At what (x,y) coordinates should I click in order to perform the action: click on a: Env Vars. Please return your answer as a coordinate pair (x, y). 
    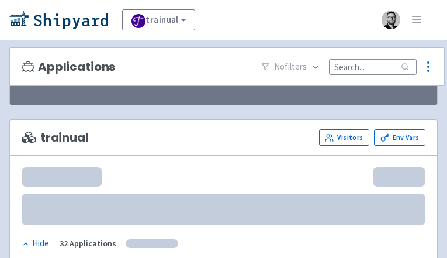
    Looking at the image, I should click on (399, 137).